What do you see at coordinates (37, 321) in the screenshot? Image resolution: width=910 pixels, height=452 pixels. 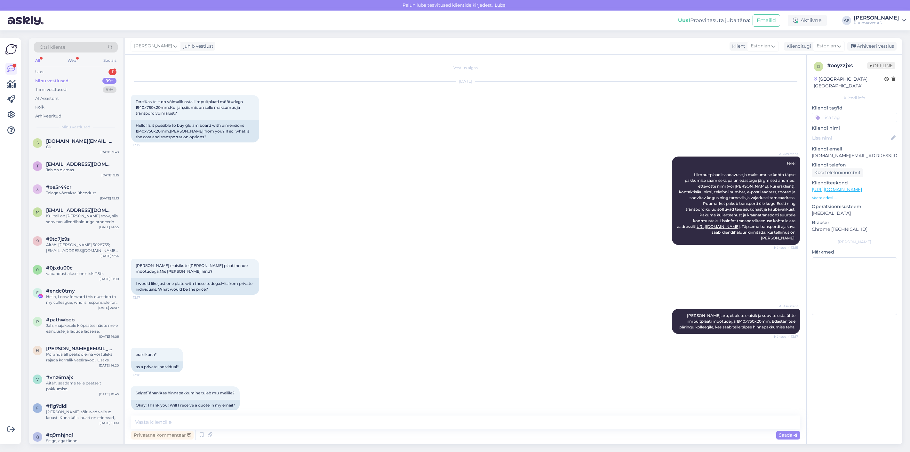 I see `span: p` at bounding box center [37, 321].